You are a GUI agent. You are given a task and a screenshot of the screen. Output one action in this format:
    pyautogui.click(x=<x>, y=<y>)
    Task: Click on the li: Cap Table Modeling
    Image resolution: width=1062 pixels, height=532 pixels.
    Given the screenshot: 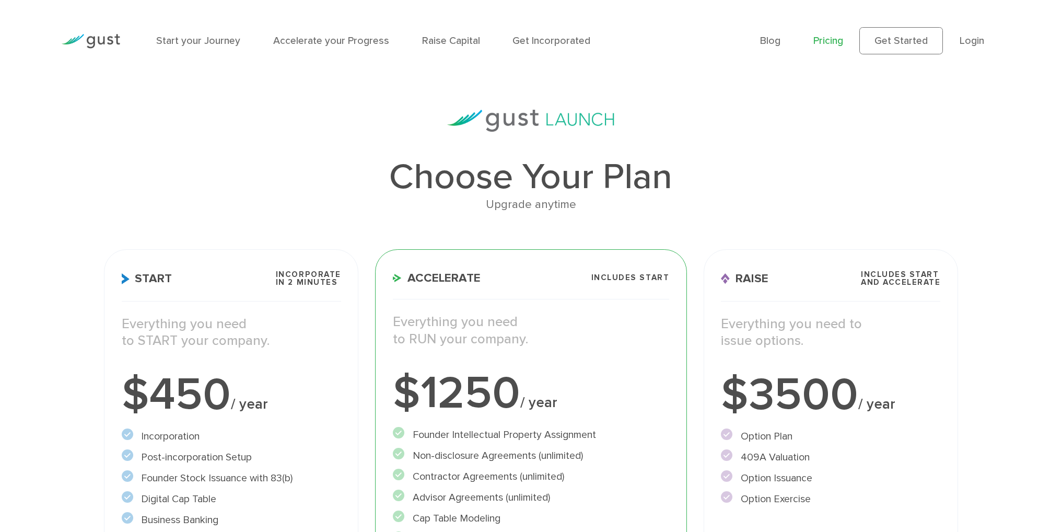 What is the action you would take?
    pyautogui.click(x=531, y=518)
    